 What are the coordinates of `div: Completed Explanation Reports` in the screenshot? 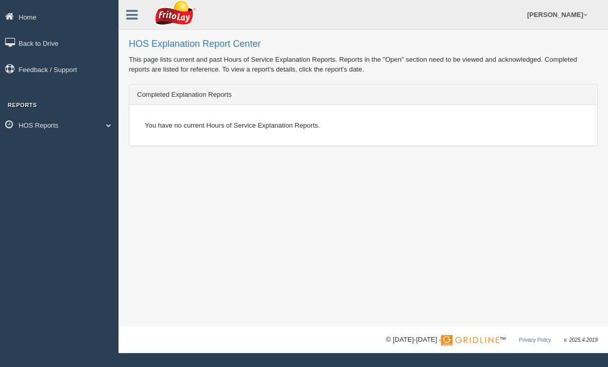 It's located at (363, 95).